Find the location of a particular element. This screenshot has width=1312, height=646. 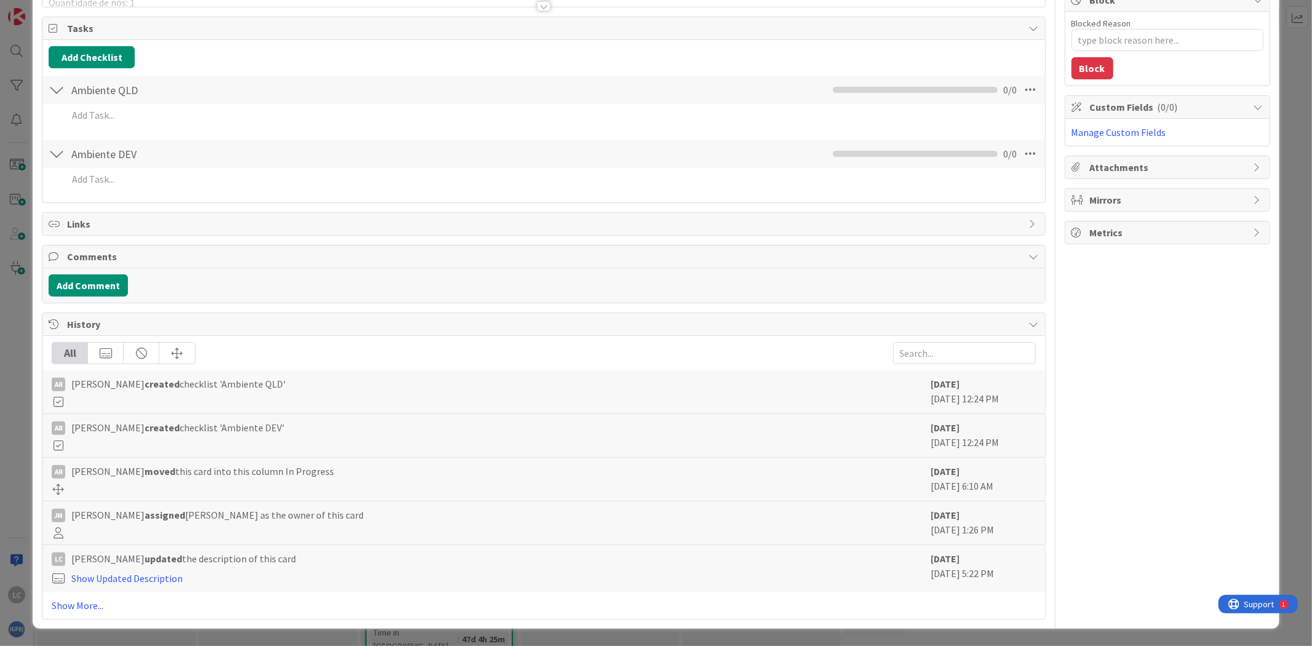

a: Show More... is located at coordinates (543, 605).